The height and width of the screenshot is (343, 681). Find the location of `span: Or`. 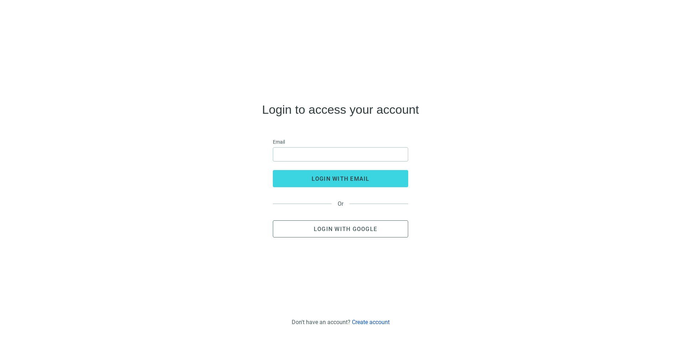

span: Or is located at coordinates (341, 203).